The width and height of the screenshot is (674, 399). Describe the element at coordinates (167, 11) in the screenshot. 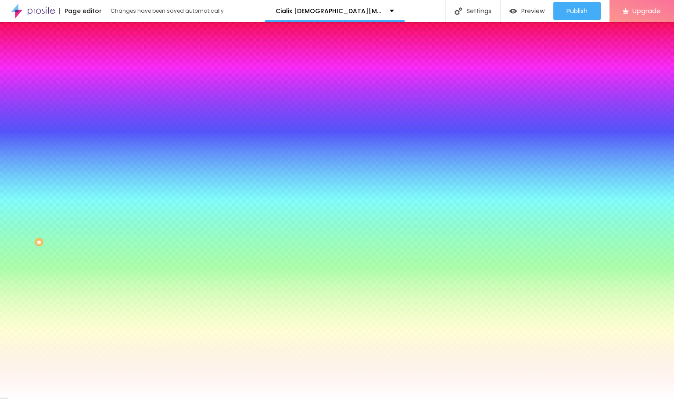

I see `div: Changes have been saved automatically` at that location.